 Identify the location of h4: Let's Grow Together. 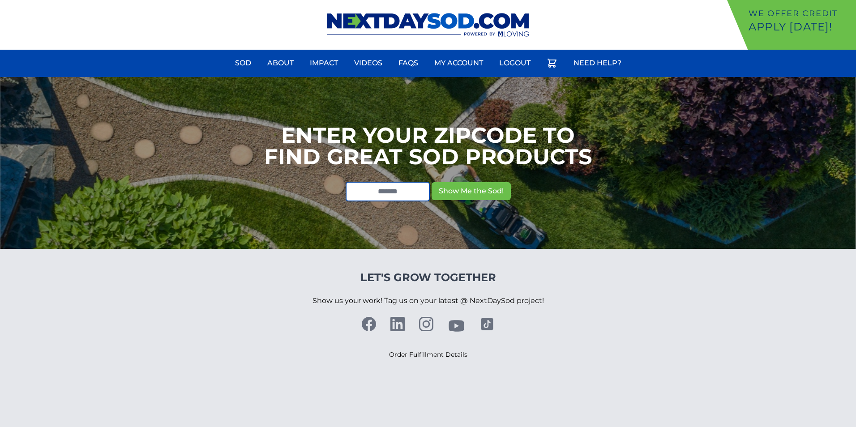
(428, 278).